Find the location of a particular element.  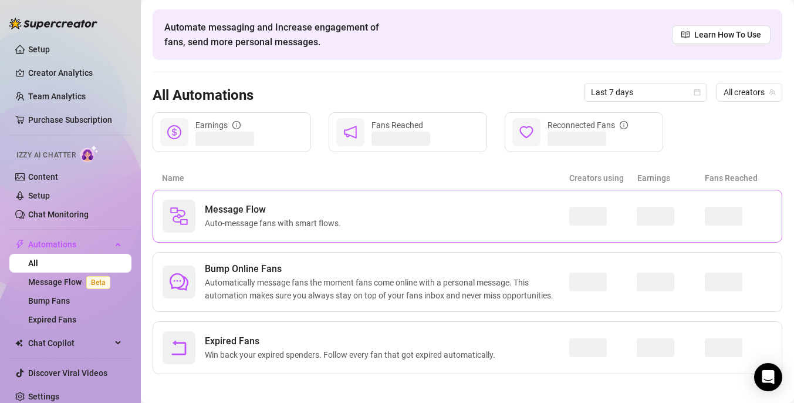

img: AI Chatter is located at coordinates (89, 153).